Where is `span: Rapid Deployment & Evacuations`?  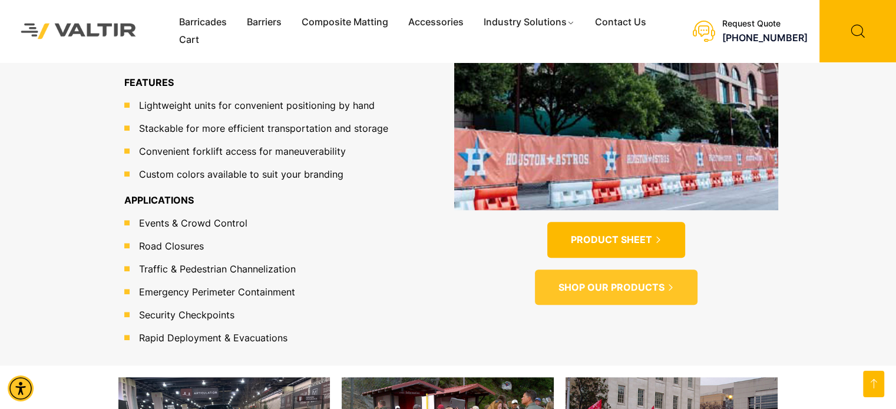
span: Rapid Deployment & Evacuations is located at coordinates (211, 338).